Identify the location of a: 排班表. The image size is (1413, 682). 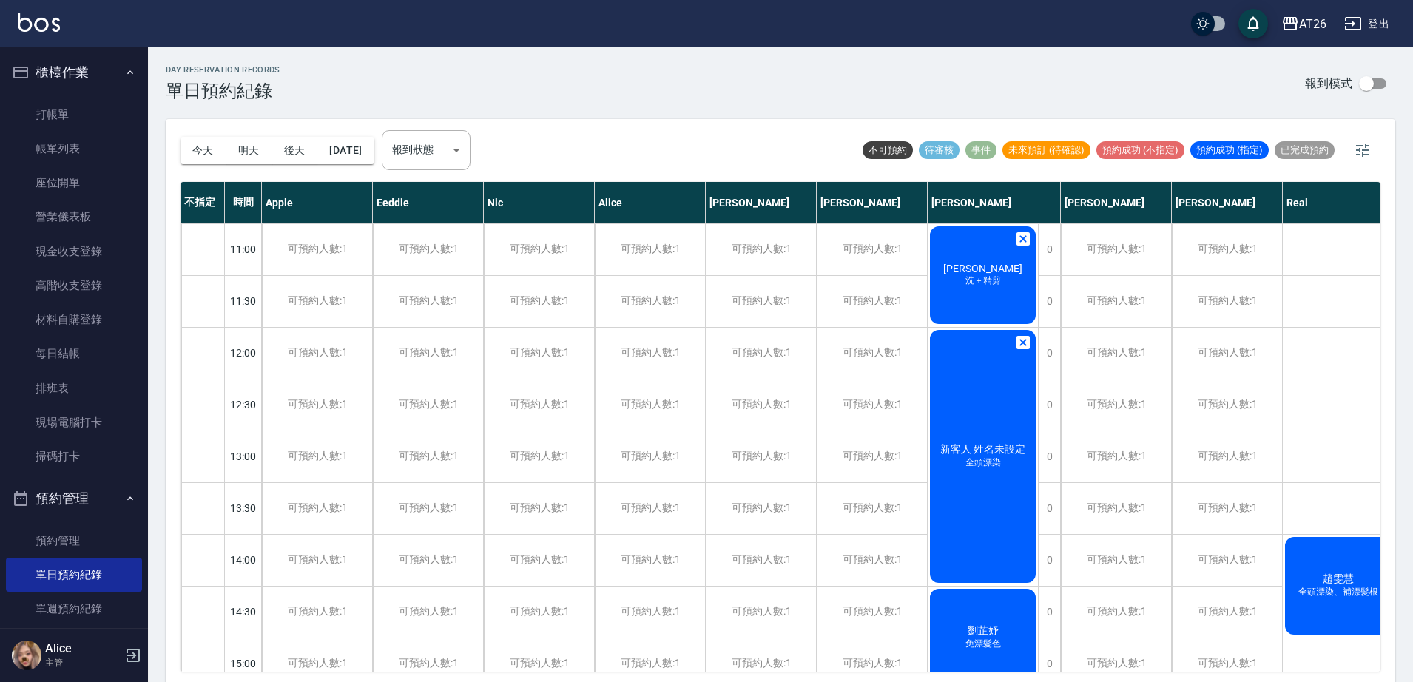
(74, 388).